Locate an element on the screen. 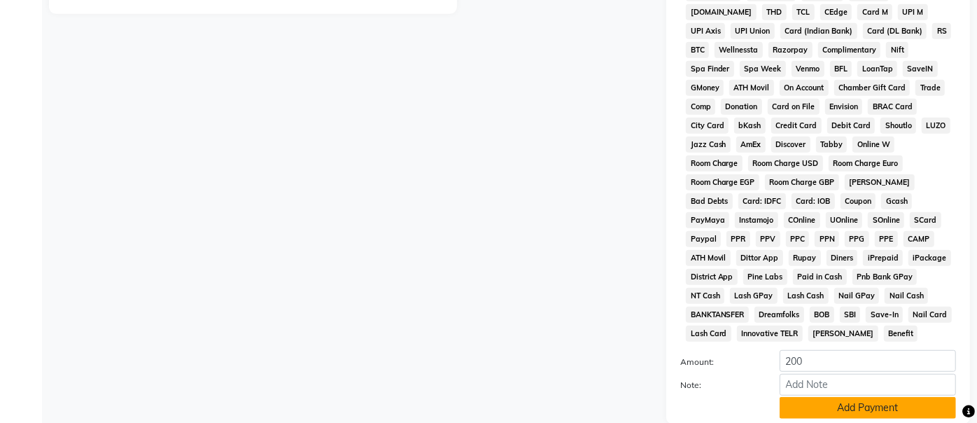 The width and height of the screenshot is (977, 423). span: Card (DL Bank) is located at coordinates (895, 31).